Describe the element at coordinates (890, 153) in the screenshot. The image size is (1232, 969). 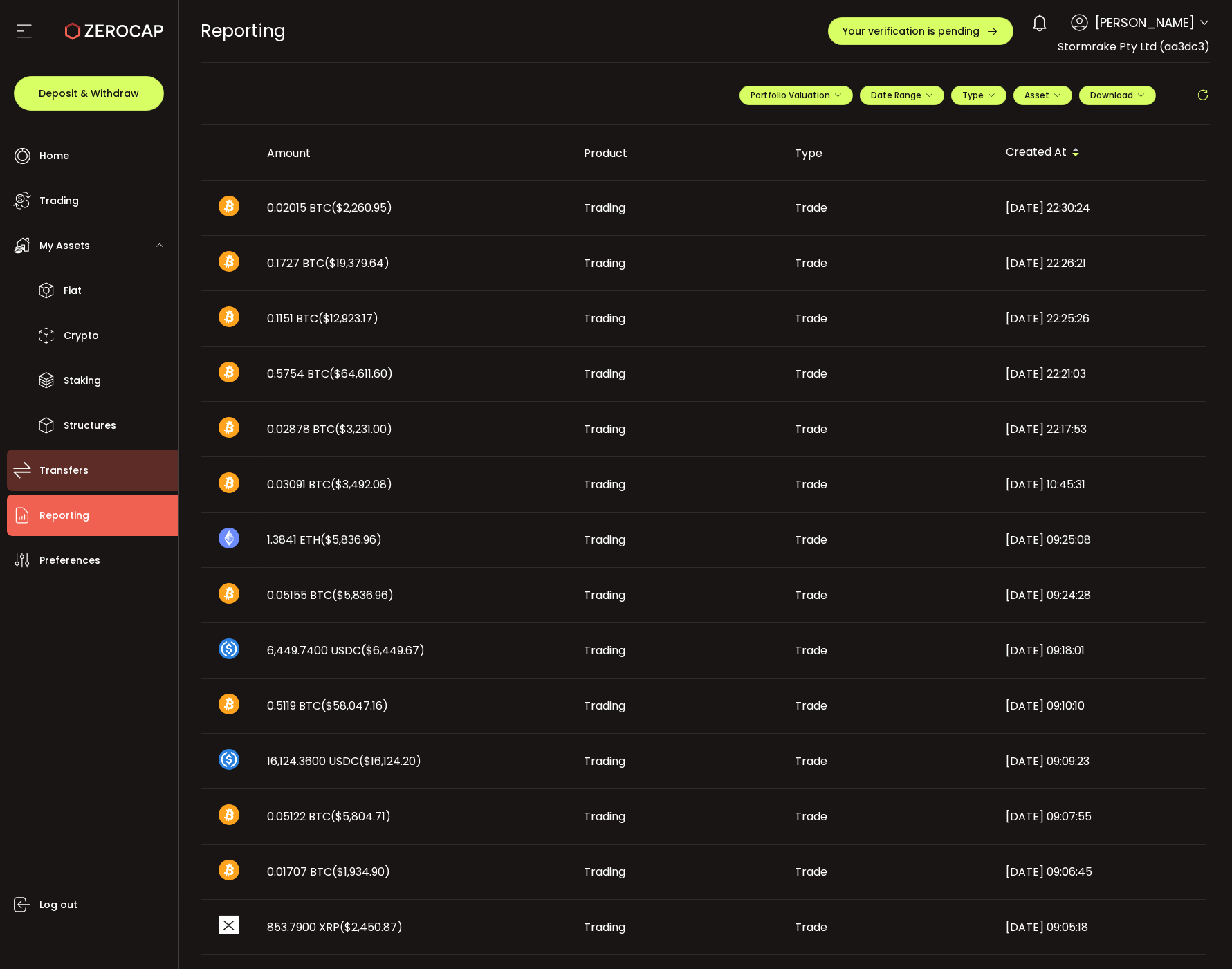
I see `div: Type` at that location.